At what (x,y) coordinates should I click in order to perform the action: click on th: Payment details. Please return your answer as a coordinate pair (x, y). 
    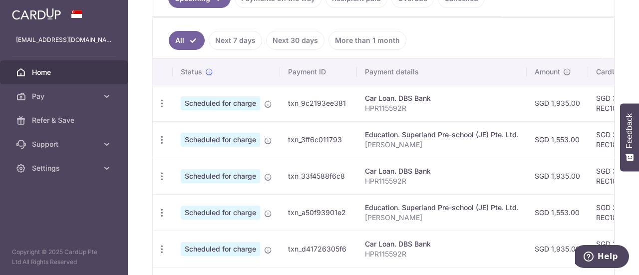
    Looking at the image, I should click on (442, 72).